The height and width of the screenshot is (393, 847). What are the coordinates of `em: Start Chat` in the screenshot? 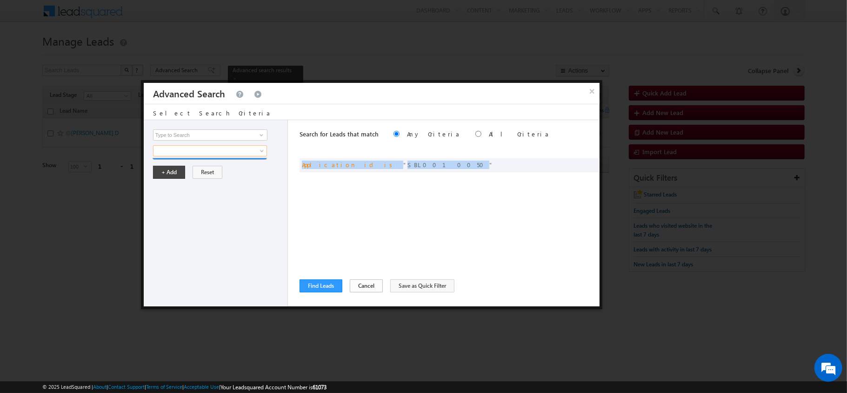 It's located at (147, 293).